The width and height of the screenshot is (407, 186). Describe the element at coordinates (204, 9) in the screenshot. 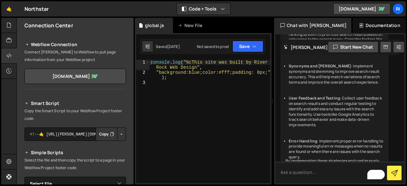

I see `button: Code + Tools` at that location.